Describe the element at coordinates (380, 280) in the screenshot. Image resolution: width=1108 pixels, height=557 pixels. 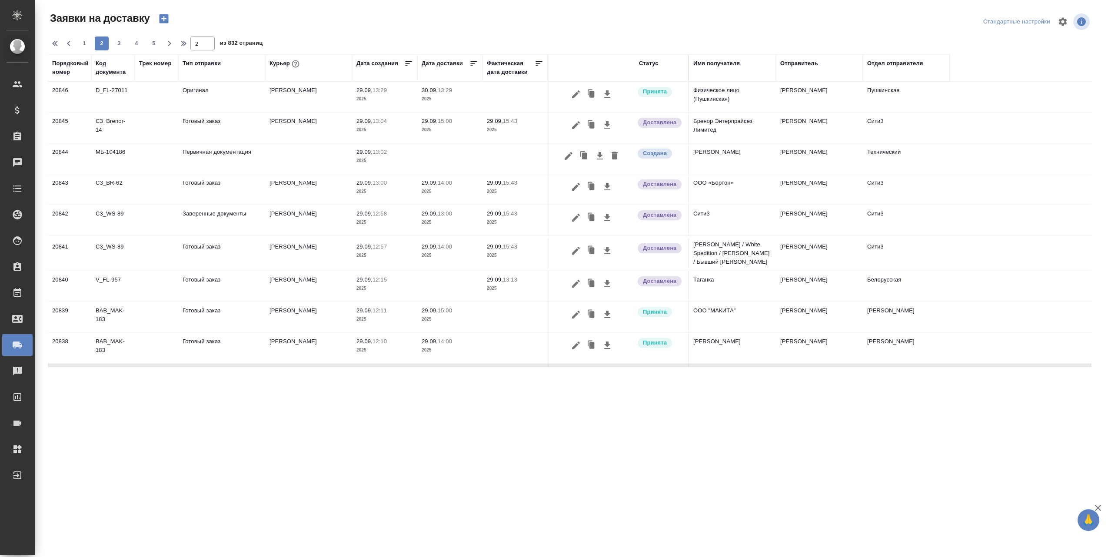
I see `p: 12:15` at that location.